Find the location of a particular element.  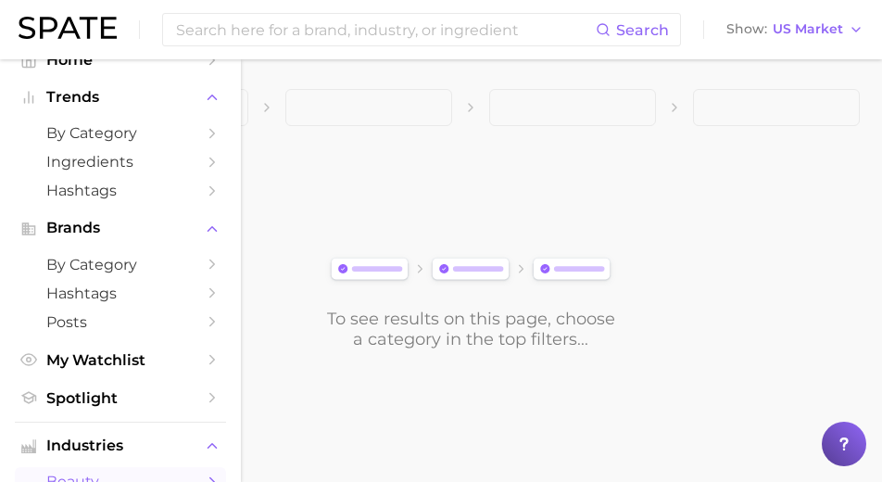

span: US Market is located at coordinates (808, 29).